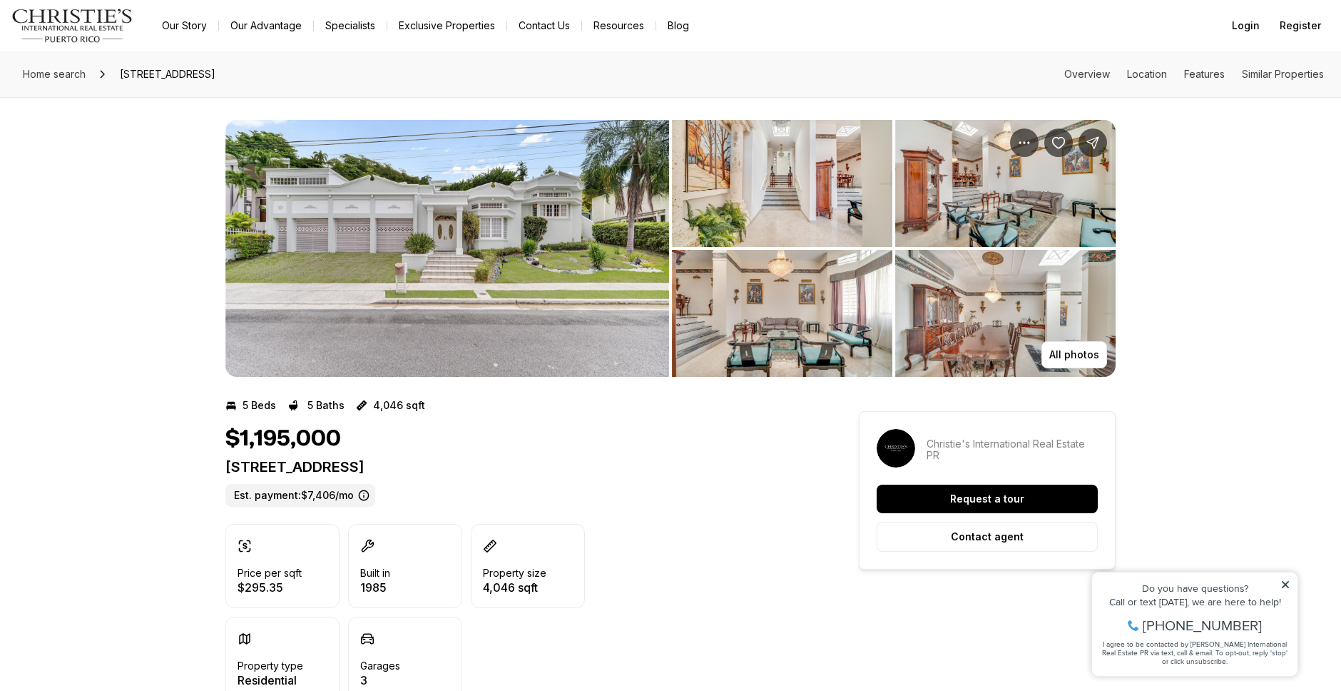 The height and width of the screenshot is (691, 1341). What do you see at coordinates (894, 248) in the screenshot?
I see `li: 2 of 9` at bounding box center [894, 248].